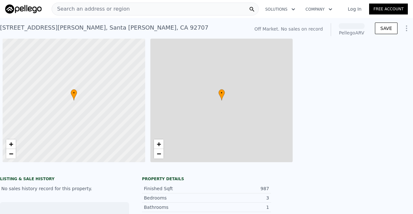 The width and height of the screenshot is (413, 214). What do you see at coordinates (388, 9) in the screenshot?
I see `a: Free Account` at bounding box center [388, 9].